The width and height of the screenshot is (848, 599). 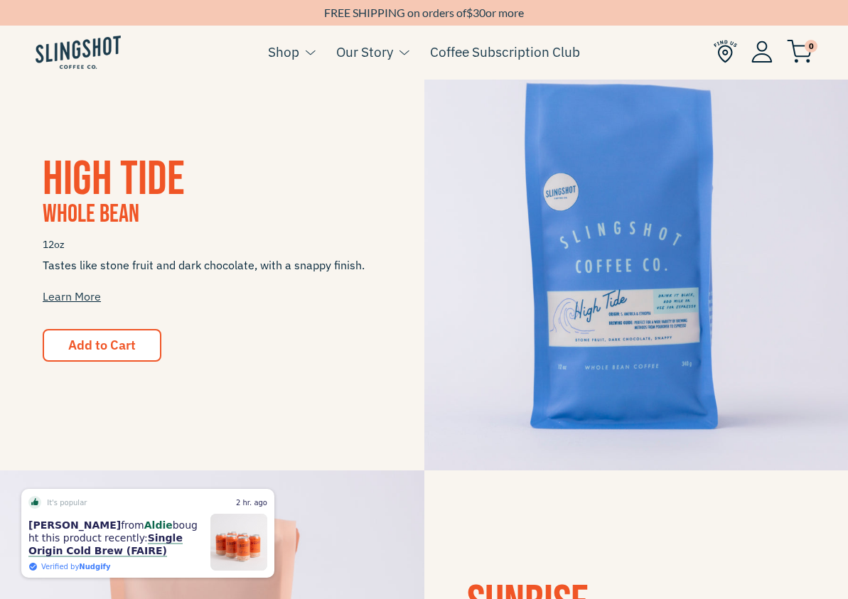 I want to click on img: Find Us, so click(x=725, y=51).